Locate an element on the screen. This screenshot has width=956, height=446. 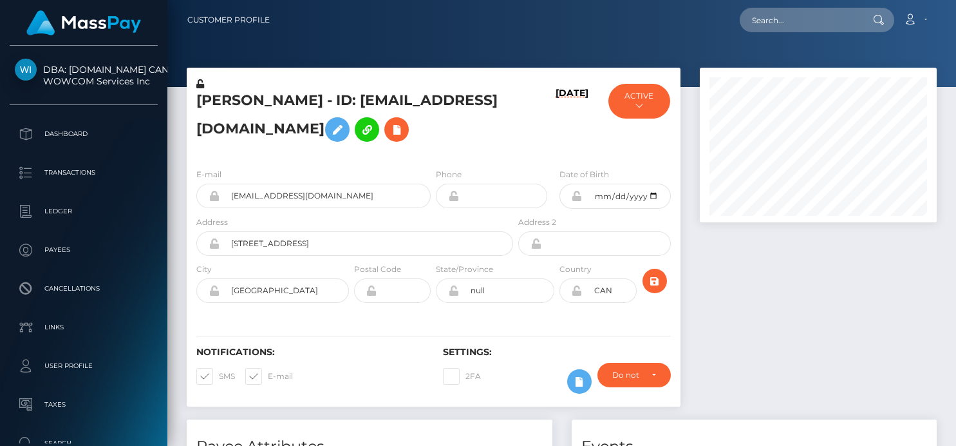
p: Taxes is located at coordinates (84, 404).